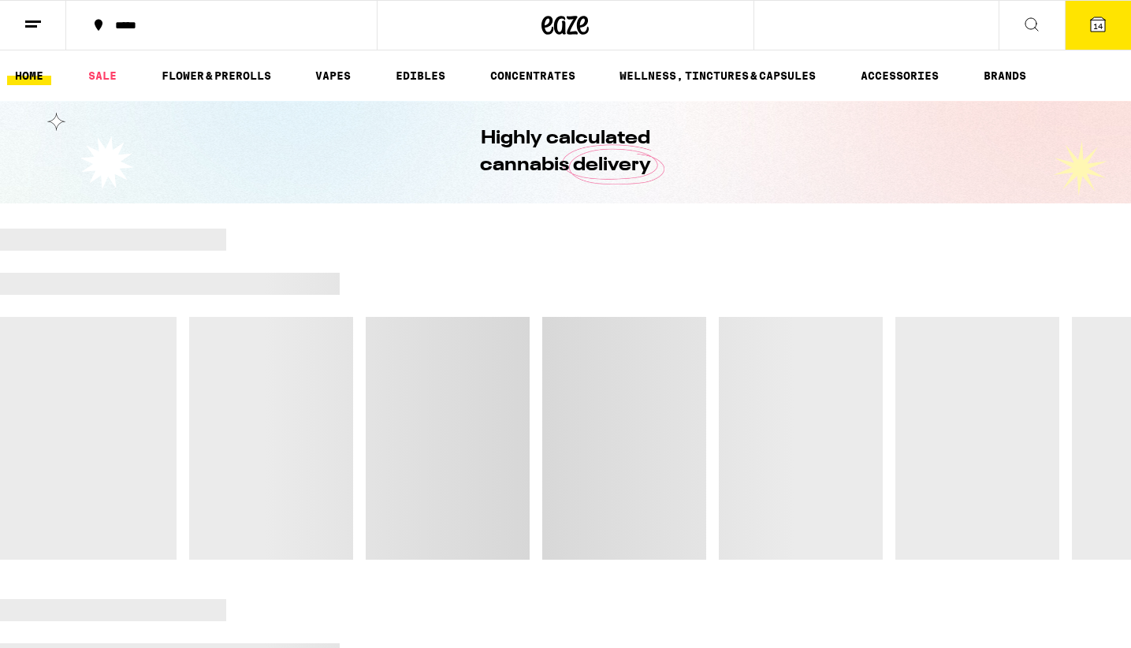 This screenshot has height=648, width=1131. I want to click on a: ACCESSORIES, so click(899, 76).